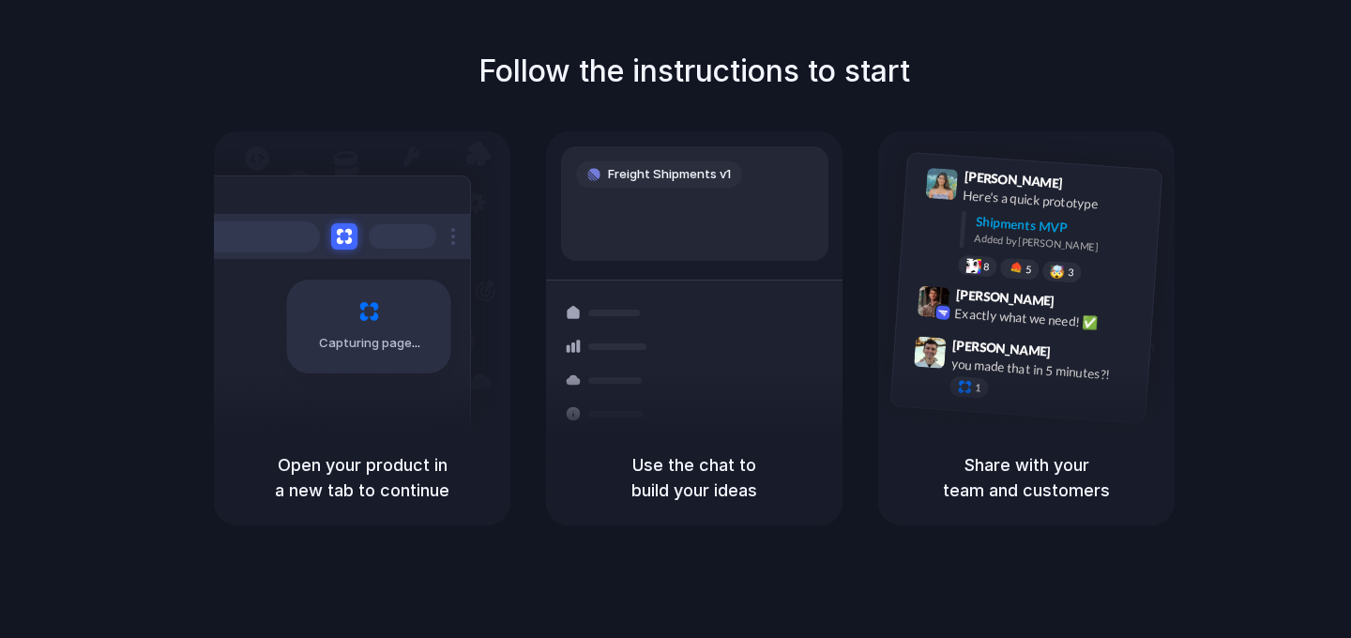 This screenshot has width=1351, height=638. I want to click on span: Capturing page, so click(371, 343).